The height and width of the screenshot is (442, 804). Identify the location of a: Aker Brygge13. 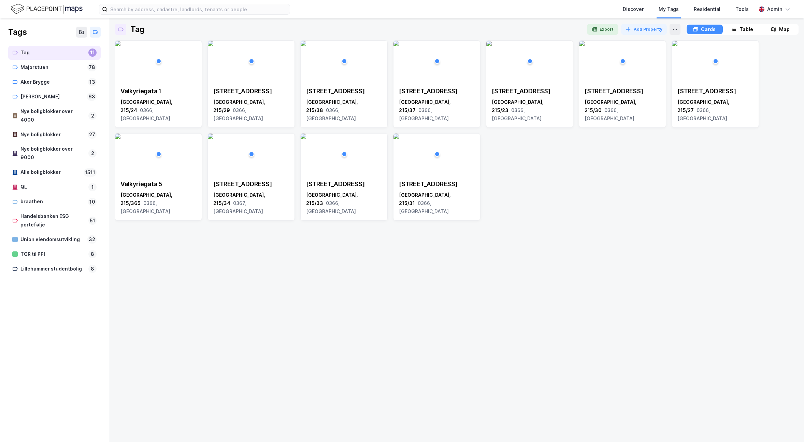
(54, 82).